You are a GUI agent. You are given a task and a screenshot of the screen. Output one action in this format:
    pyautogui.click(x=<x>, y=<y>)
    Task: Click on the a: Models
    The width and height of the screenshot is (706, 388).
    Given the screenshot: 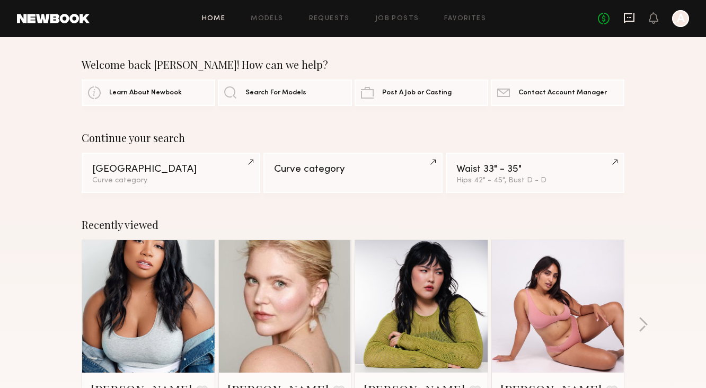 What is the action you would take?
    pyautogui.click(x=267, y=19)
    